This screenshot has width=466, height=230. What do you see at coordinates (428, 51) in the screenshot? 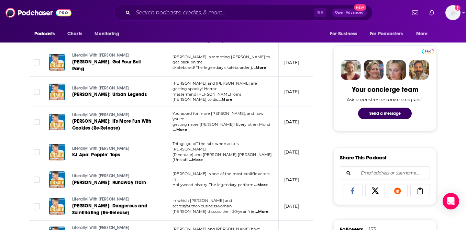
I see `a: Pro website` at bounding box center [428, 51].